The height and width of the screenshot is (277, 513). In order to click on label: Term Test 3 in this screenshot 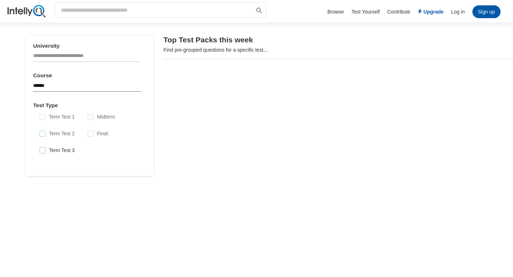, I will do `click(57, 150)`.